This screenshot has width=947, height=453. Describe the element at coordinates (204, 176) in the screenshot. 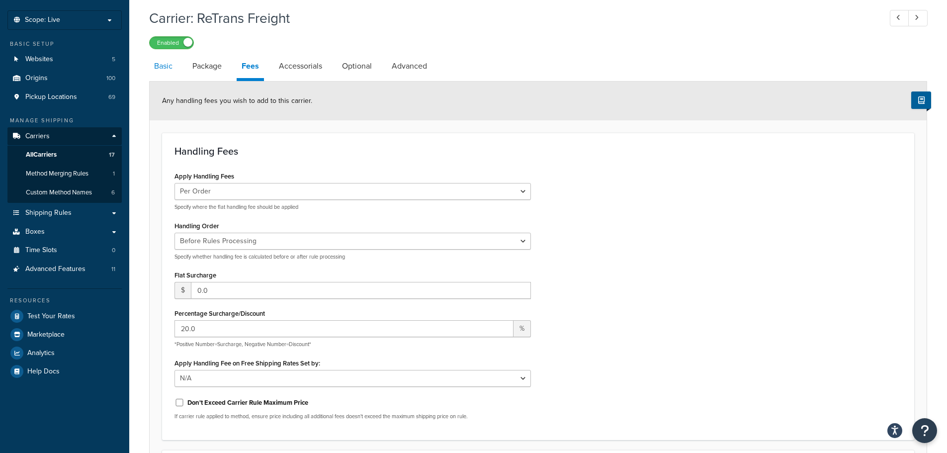

I see `label: Apply Handling Fees` at that location.